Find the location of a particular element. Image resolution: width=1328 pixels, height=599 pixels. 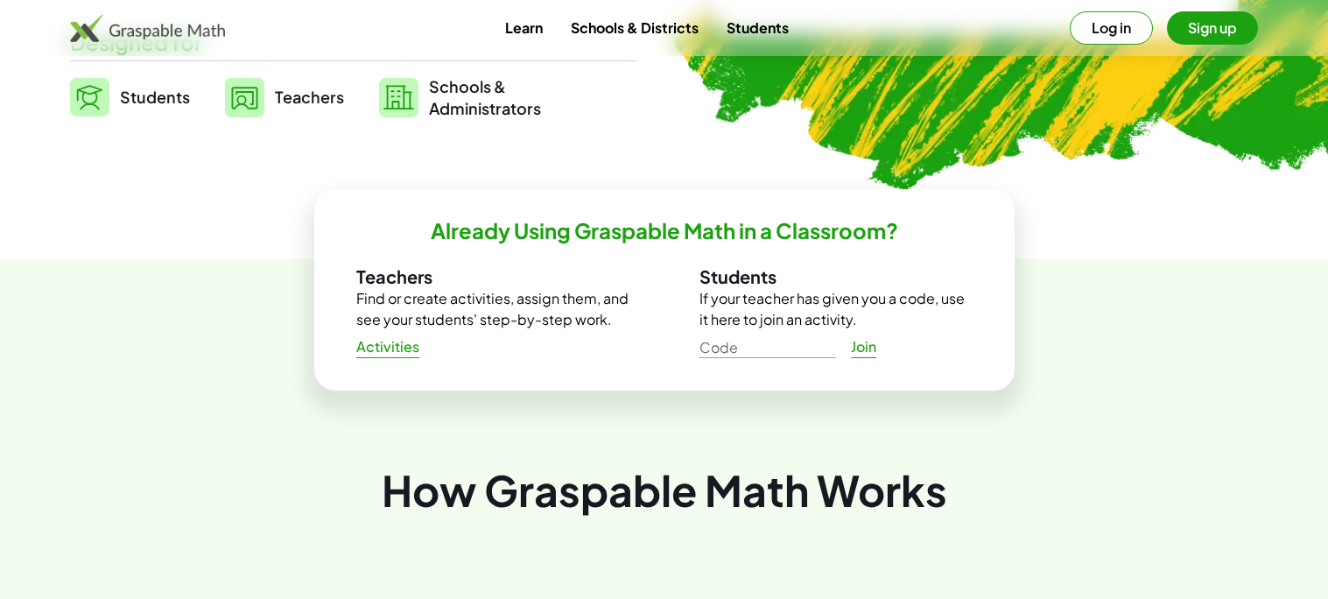

span: Activities is located at coordinates (388, 347).